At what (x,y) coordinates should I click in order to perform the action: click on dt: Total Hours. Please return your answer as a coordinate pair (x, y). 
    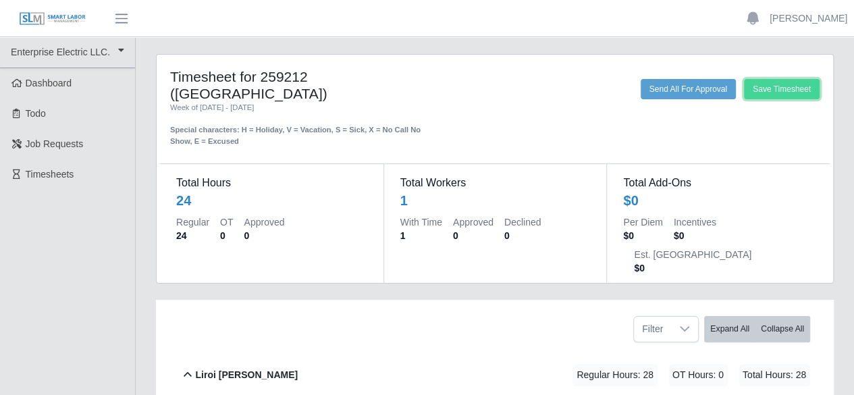
    Looking at the image, I should click on (271, 183).